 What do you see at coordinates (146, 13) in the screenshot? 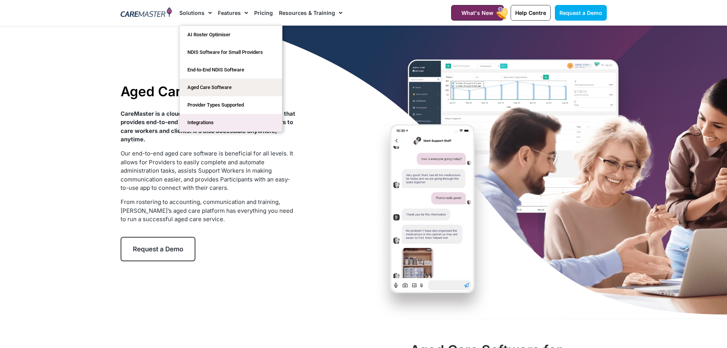
I see `img: CareMaster Logo` at bounding box center [146, 13].